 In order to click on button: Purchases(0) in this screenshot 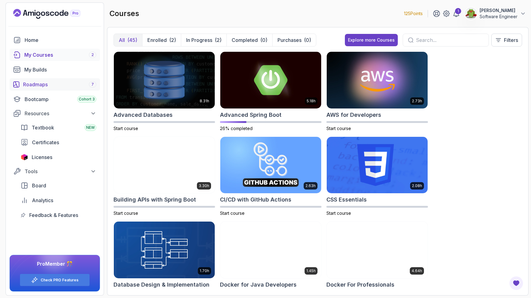, I will do `click(294, 40)`.